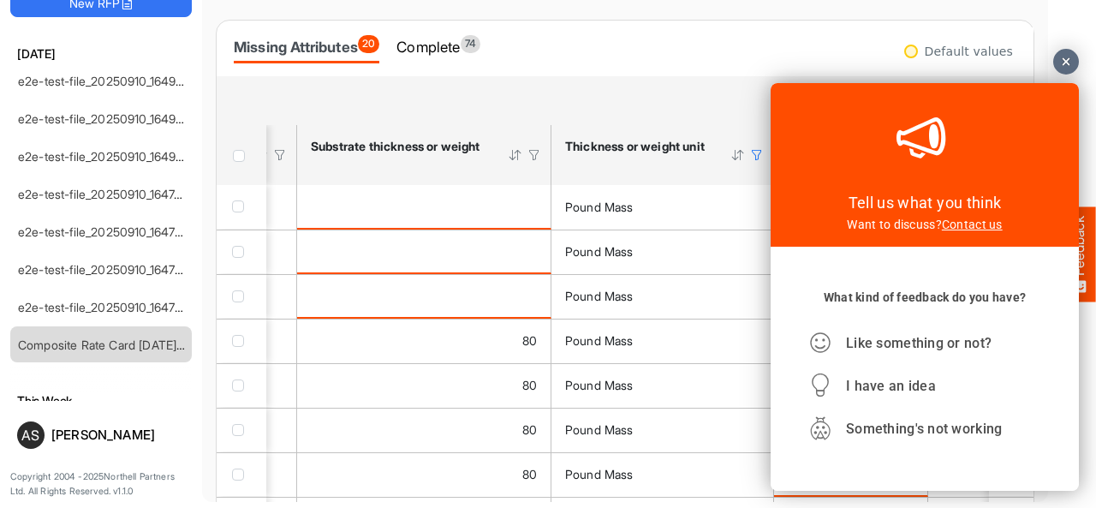  Describe the element at coordinates (968, 51) in the screenshot. I see `div: Default values` at that location.